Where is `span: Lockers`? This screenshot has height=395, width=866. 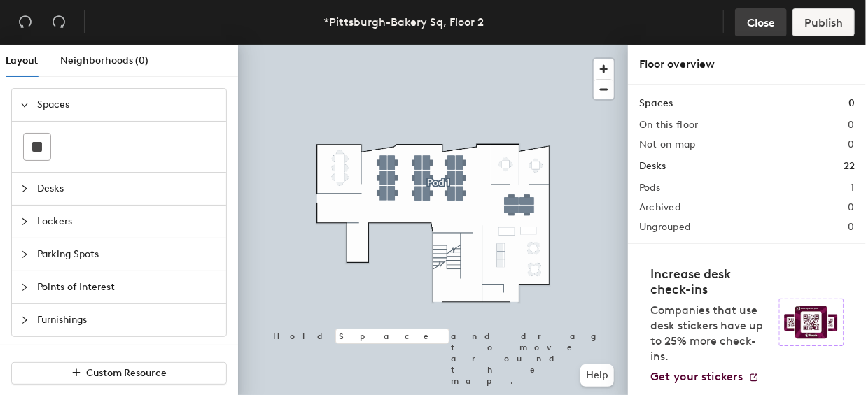 span: Lockers is located at coordinates (127, 222).